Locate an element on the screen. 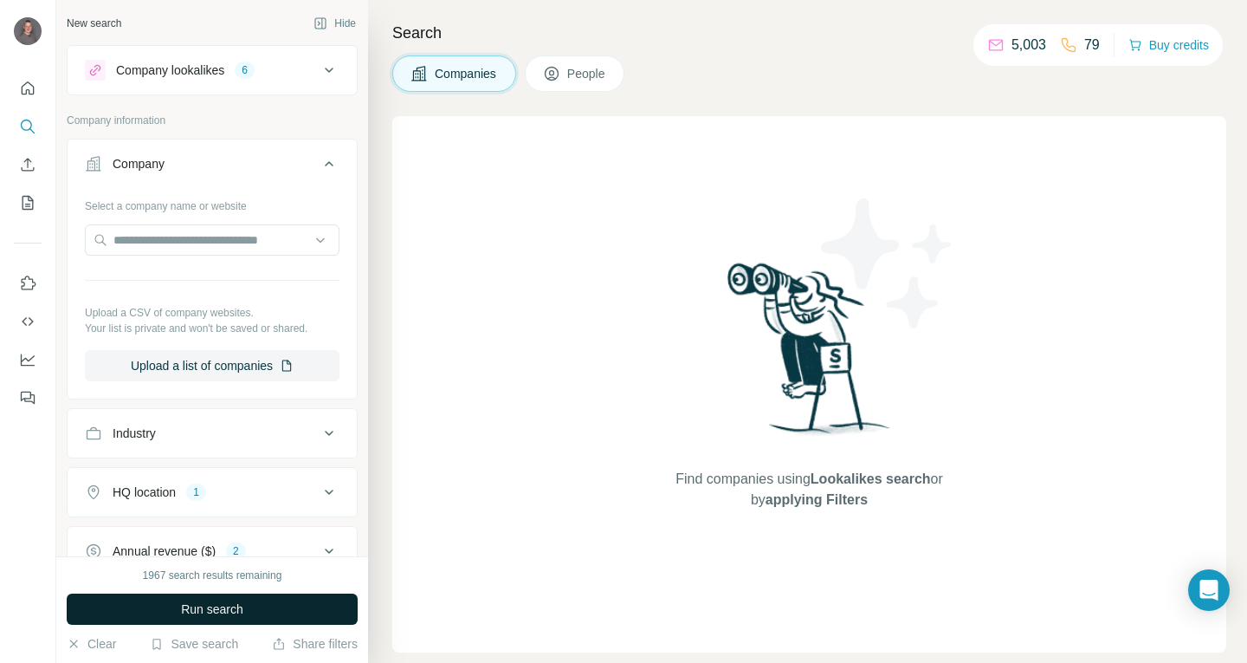 The image size is (1247, 663). div: 1 is located at coordinates (196, 492).